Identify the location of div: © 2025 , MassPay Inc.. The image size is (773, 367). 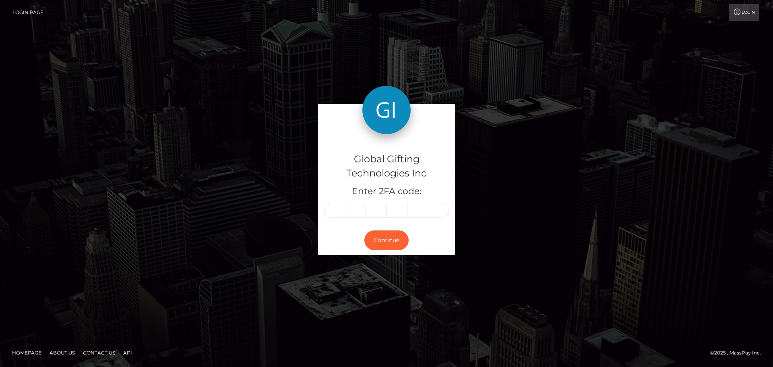
(739, 353).